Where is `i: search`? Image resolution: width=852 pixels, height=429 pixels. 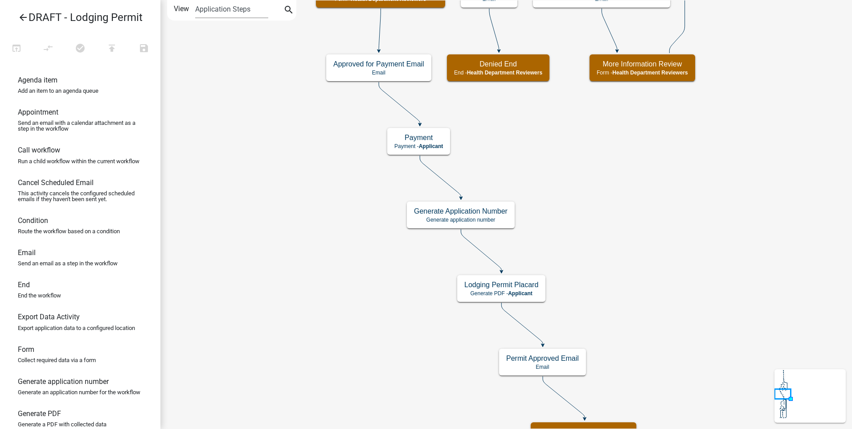
i: search is located at coordinates (289, 11).